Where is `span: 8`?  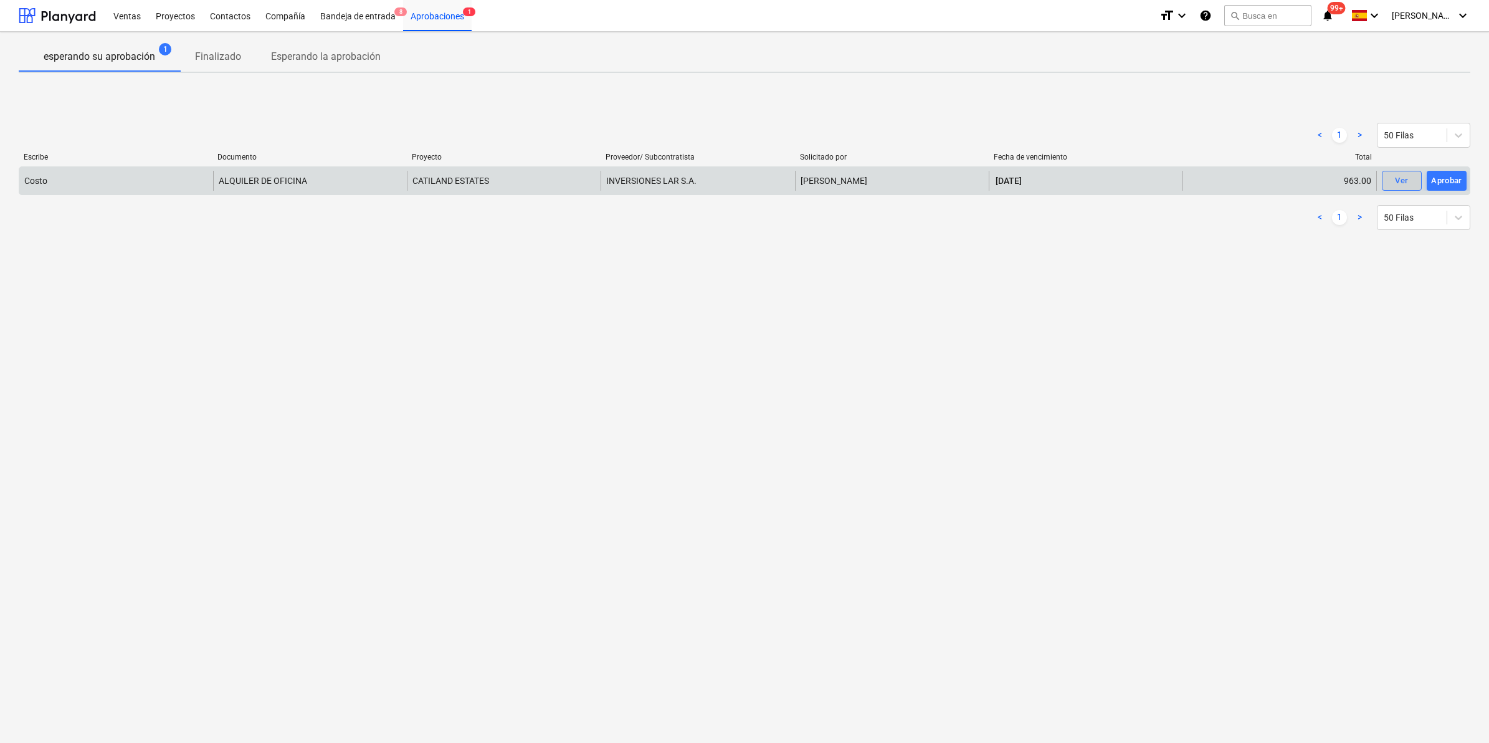
span: 8 is located at coordinates (401, 12).